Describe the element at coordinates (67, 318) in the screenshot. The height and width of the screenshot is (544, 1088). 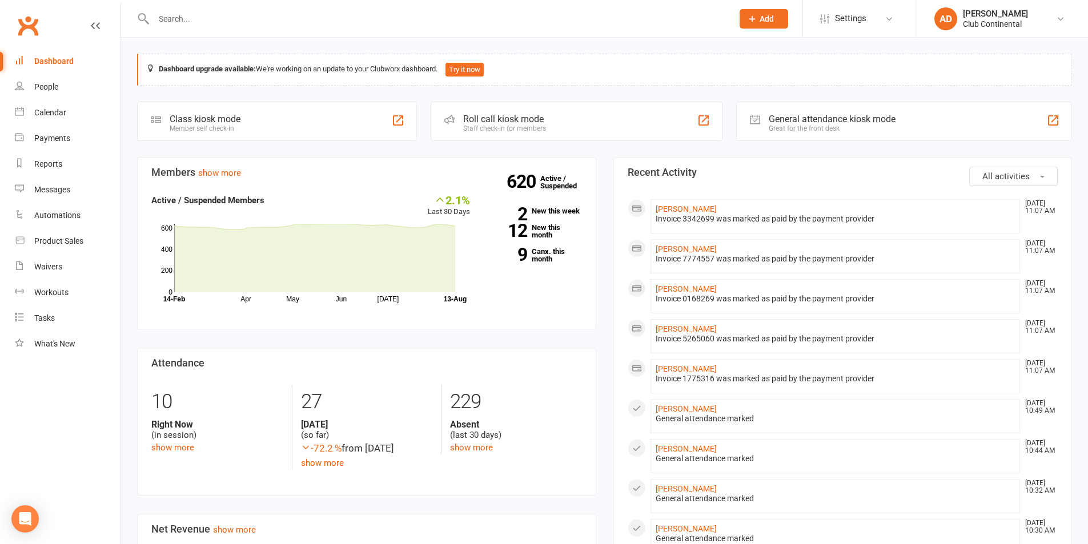
I see `a: Tasks` at that location.